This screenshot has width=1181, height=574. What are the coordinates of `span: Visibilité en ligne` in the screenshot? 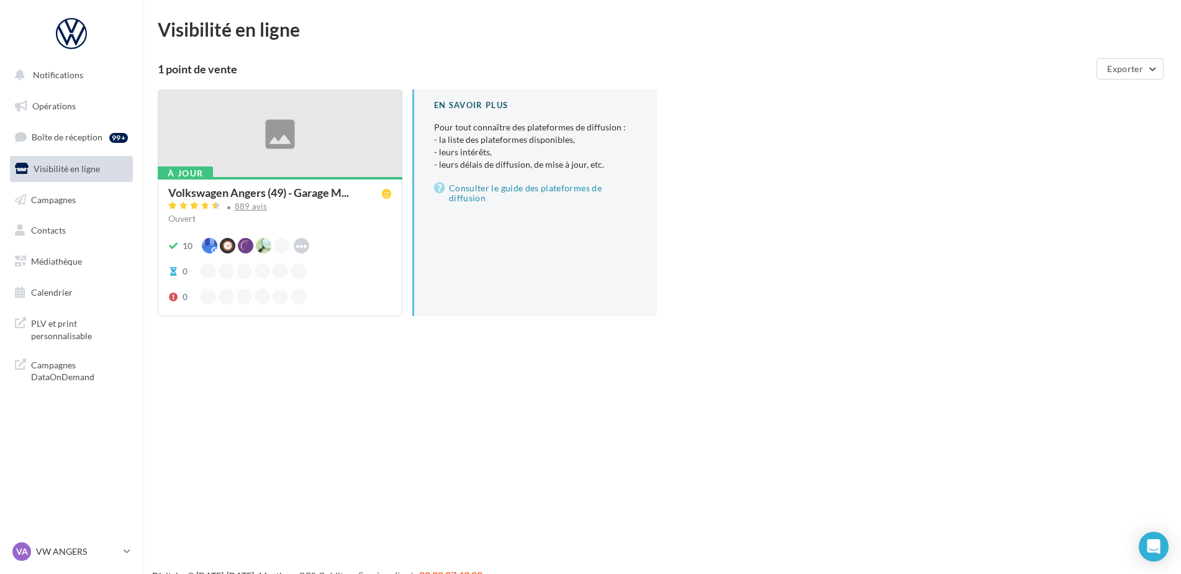 It's located at (66, 168).